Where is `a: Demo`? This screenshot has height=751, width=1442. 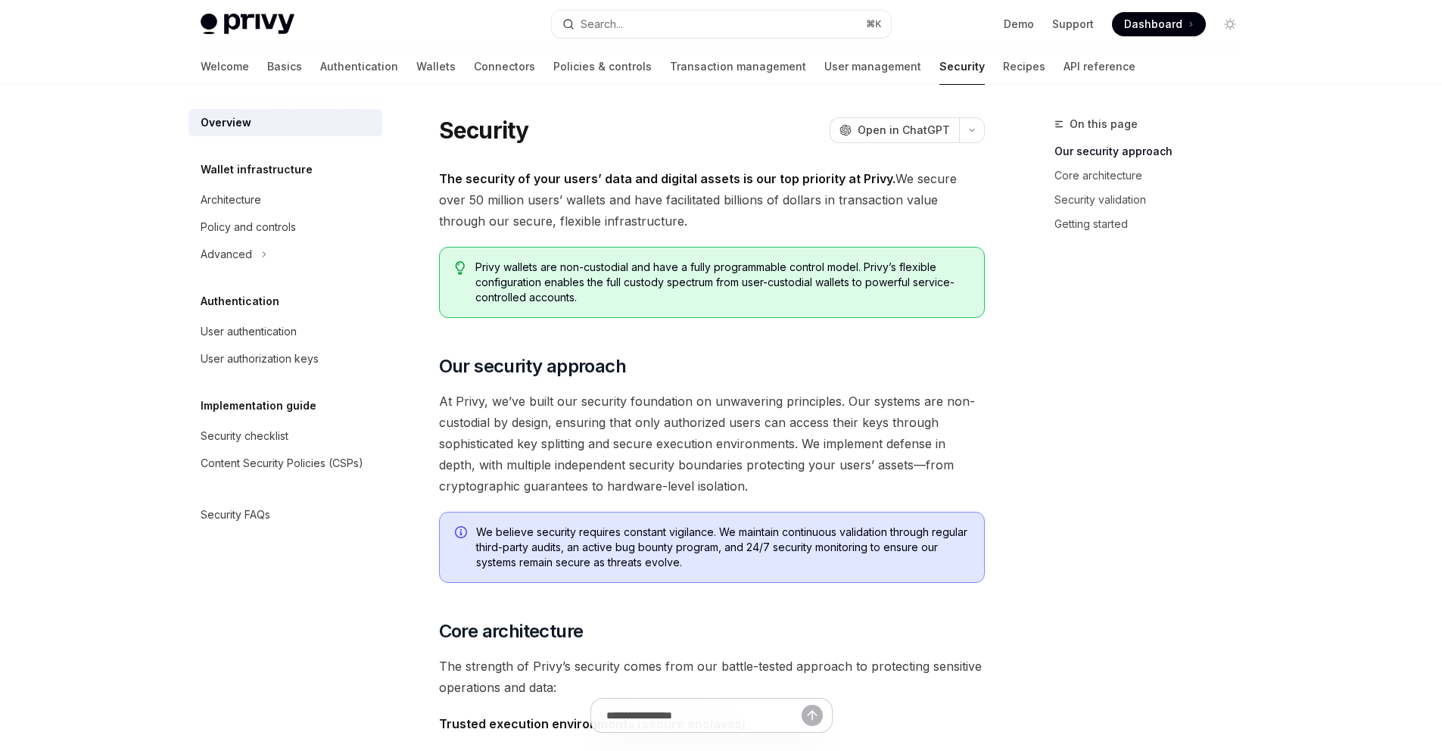 a: Demo is located at coordinates (1019, 24).